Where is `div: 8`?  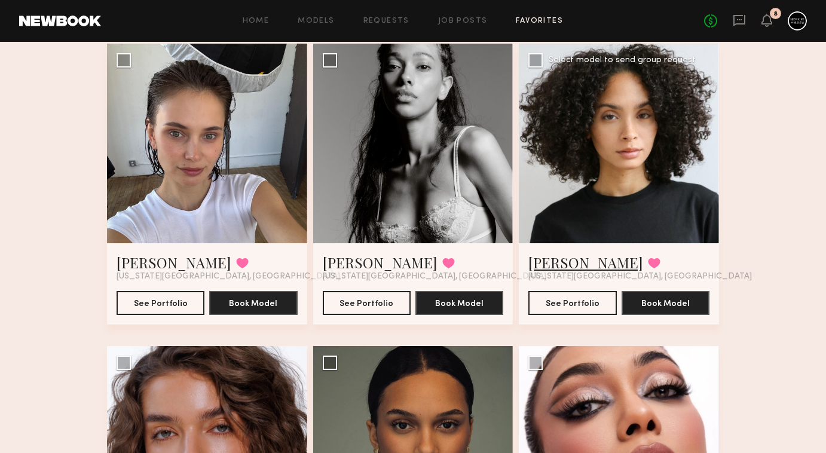
div: 8 is located at coordinates (776, 14).